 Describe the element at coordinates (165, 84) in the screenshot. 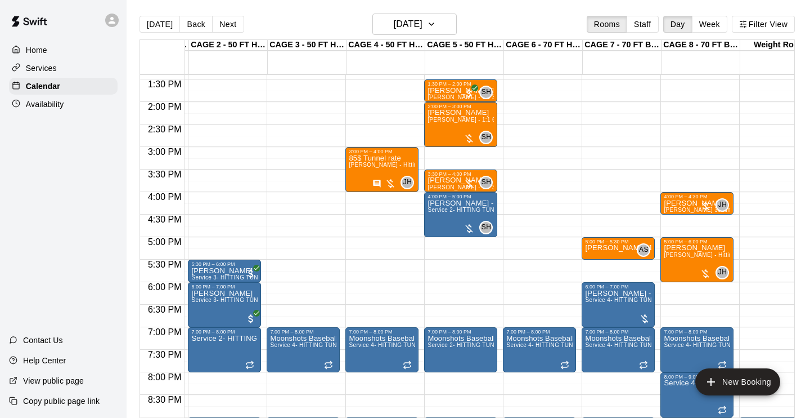

I see `span: 1:30 PM` at that location.